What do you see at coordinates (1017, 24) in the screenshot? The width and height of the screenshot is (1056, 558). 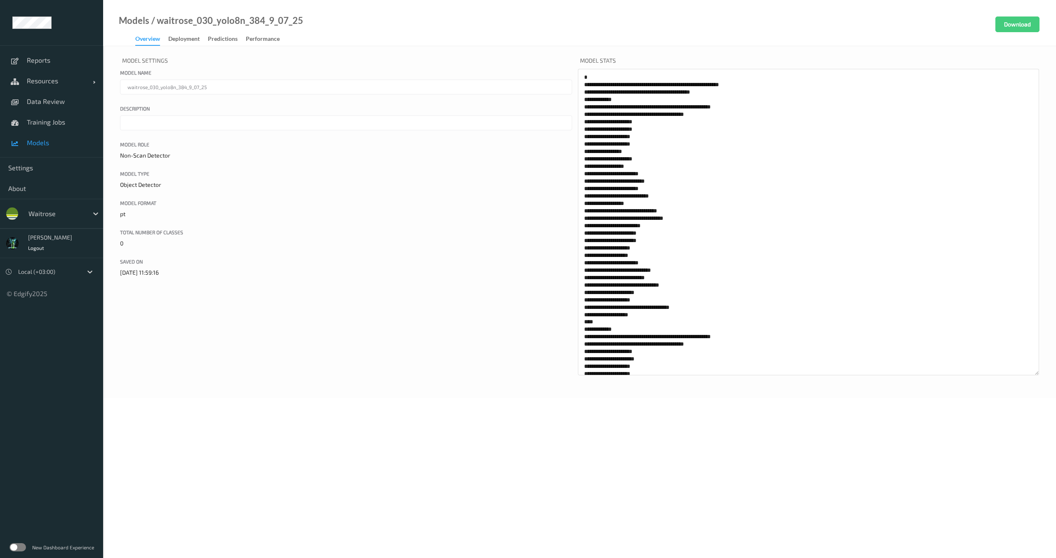 I see `button: Download` at bounding box center [1017, 24].